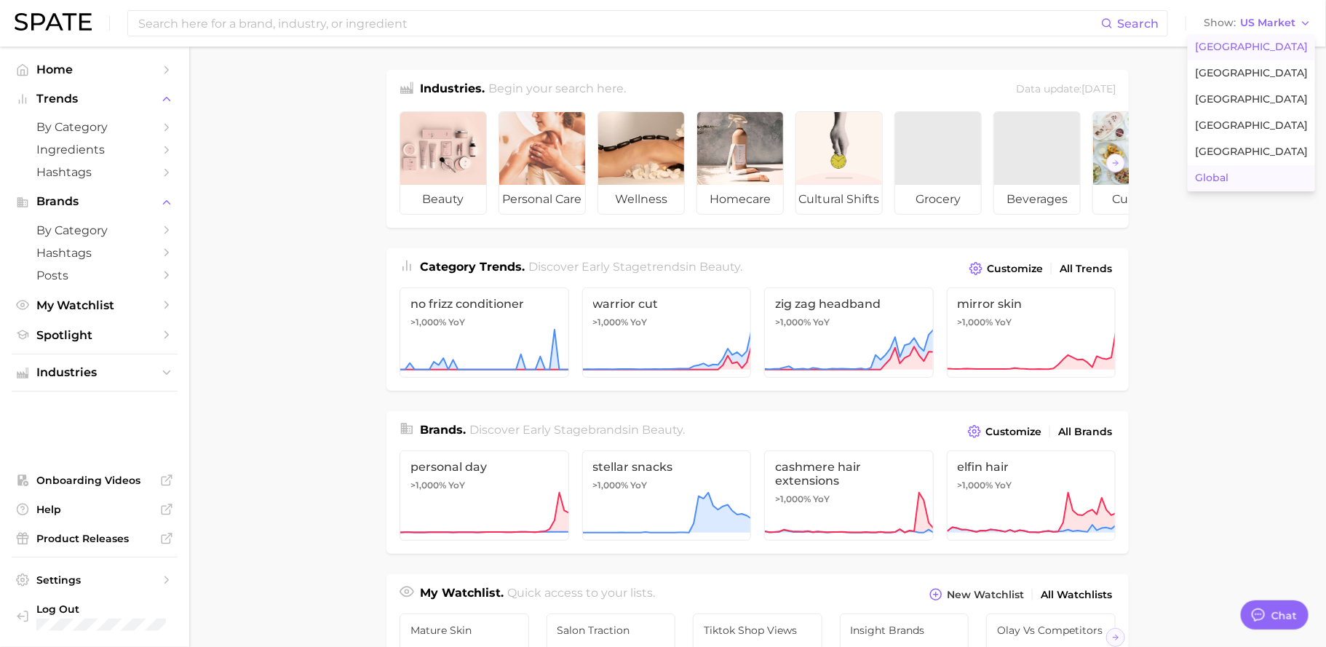  What do you see at coordinates (95, 509) in the screenshot?
I see `span: Help` at bounding box center [95, 509].